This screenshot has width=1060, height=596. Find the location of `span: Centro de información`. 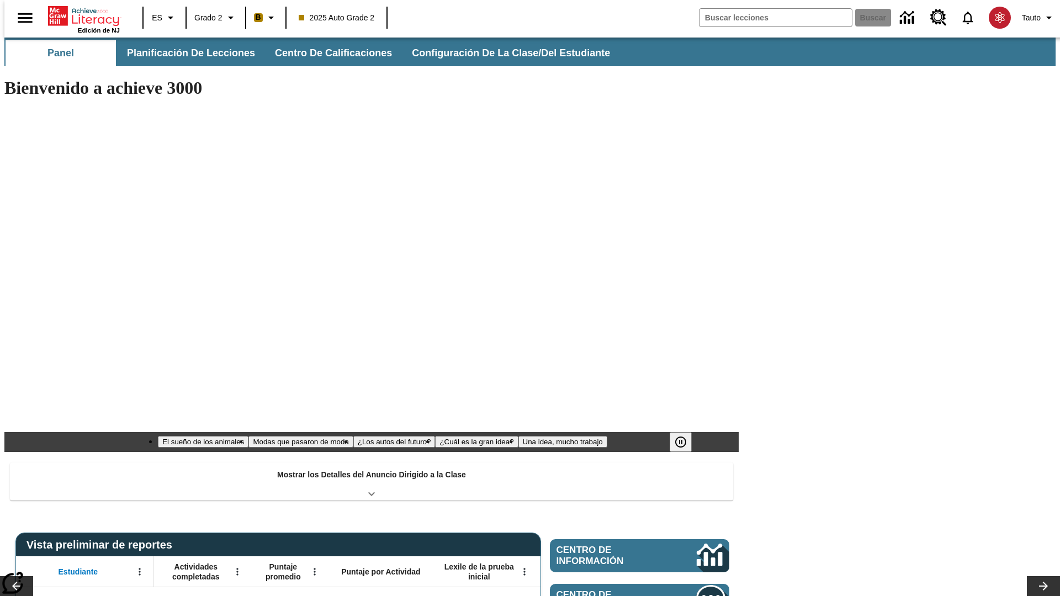

span: Centro de información is located at coordinates (608, 556).